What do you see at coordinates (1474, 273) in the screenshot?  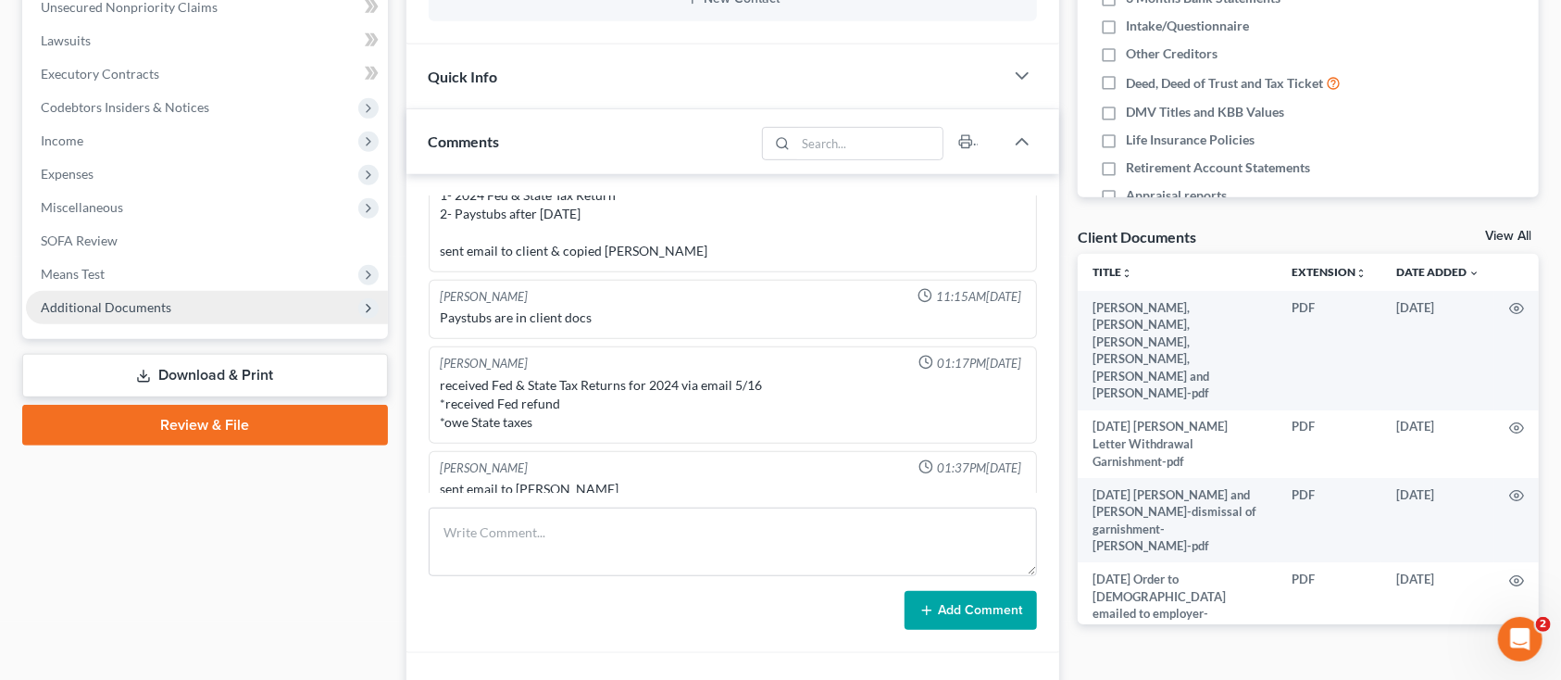 I see `i: expand_more` at bounding box center [1474, 273].